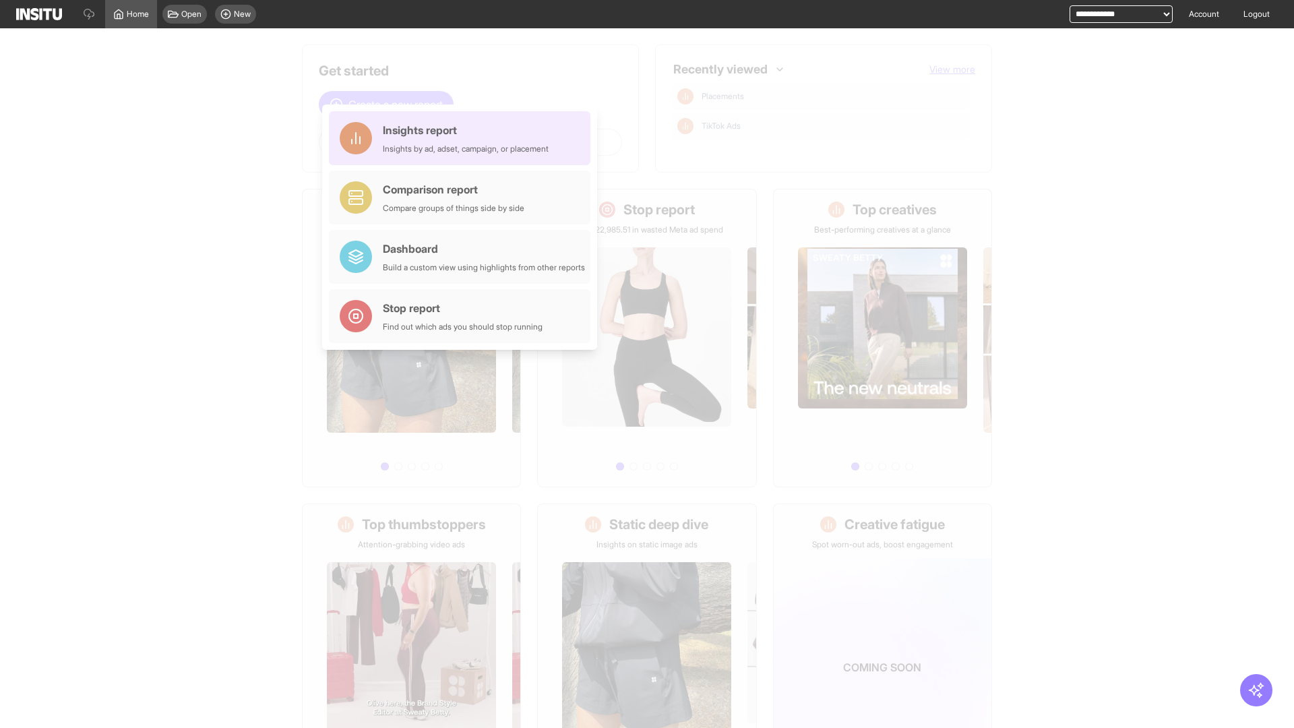 The image size is (1294, 728). I want to click on div: Compare groups of things side by side, so click(454, 208).